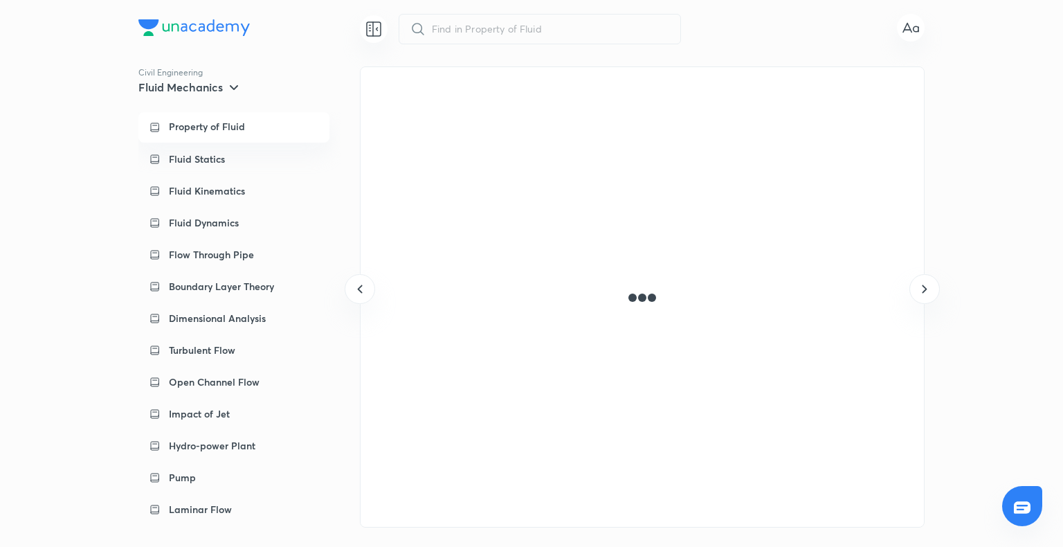 This screenshot has width=1063, height=547. Describe the element at coordinates (207, 127) in the screenshot. I see `p: Property of Fluid` at that location.